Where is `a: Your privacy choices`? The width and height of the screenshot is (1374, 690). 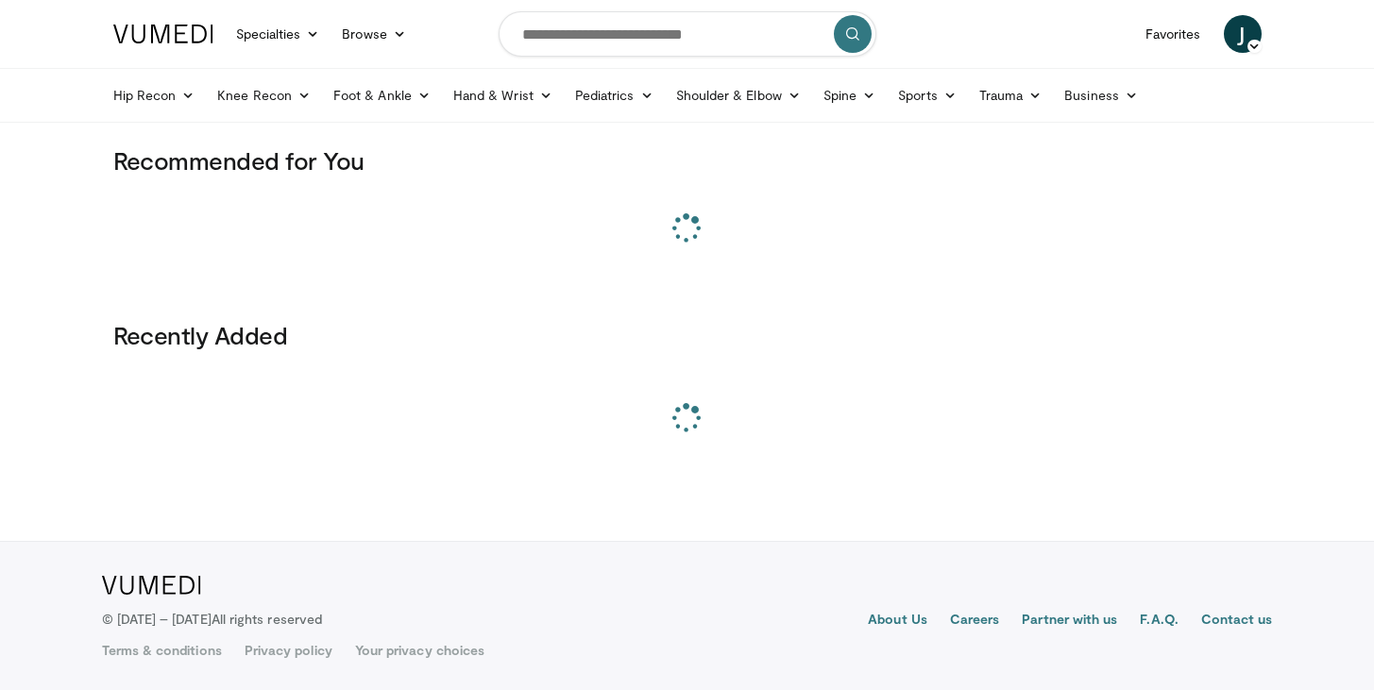
a: Your privacy choices is located at coordinates (419, 651).